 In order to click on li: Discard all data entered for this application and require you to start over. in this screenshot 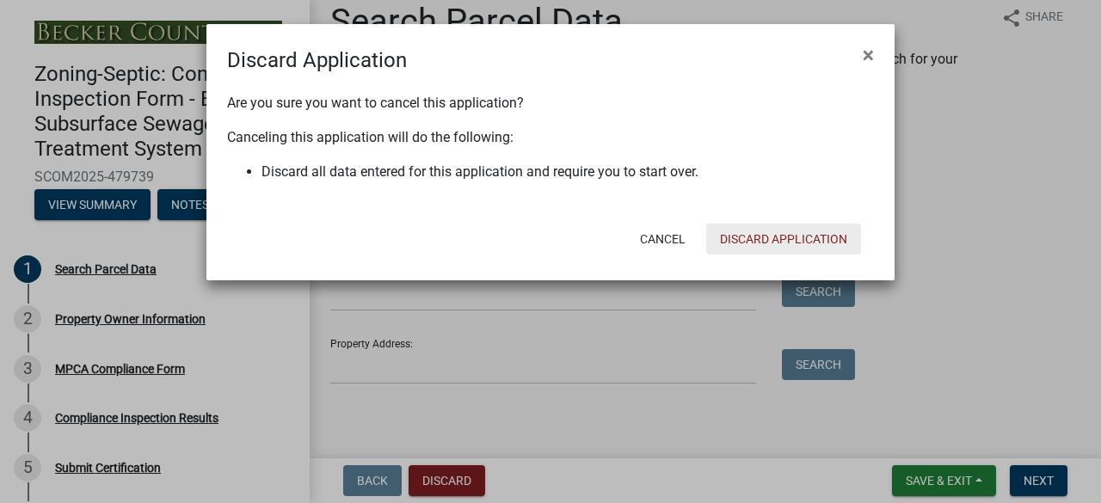, I will do `click(568, 172)`.